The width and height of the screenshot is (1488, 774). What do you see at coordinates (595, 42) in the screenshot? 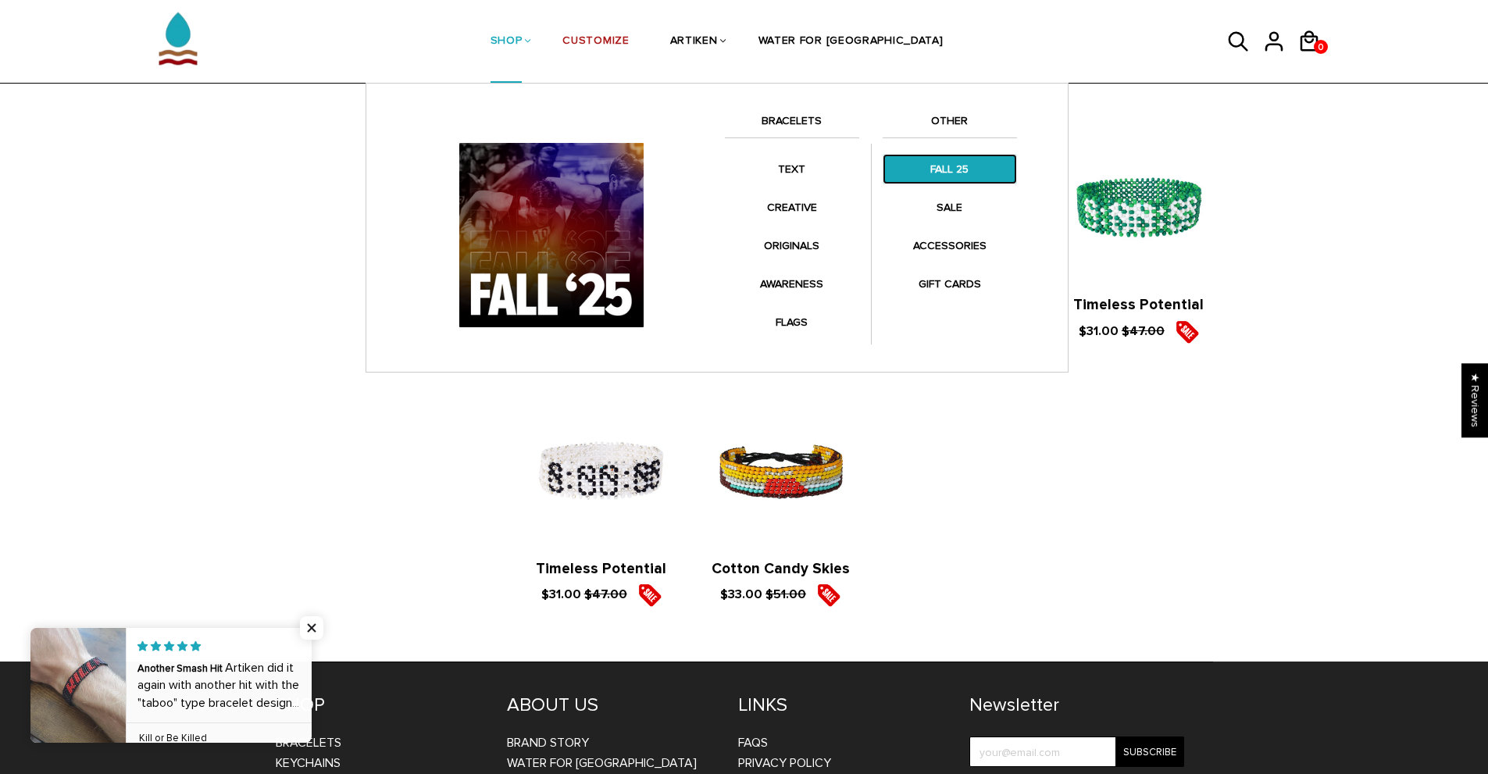
I see `a: CUSTOMIZE` at bounding box center [595, 42].